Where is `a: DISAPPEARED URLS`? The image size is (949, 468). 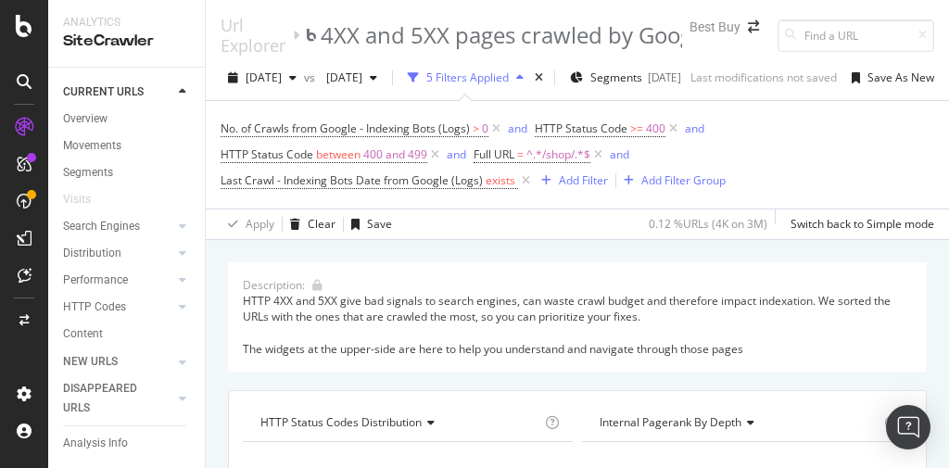
a: DISAPPEARED URLS is located at coordinates (118, 399).